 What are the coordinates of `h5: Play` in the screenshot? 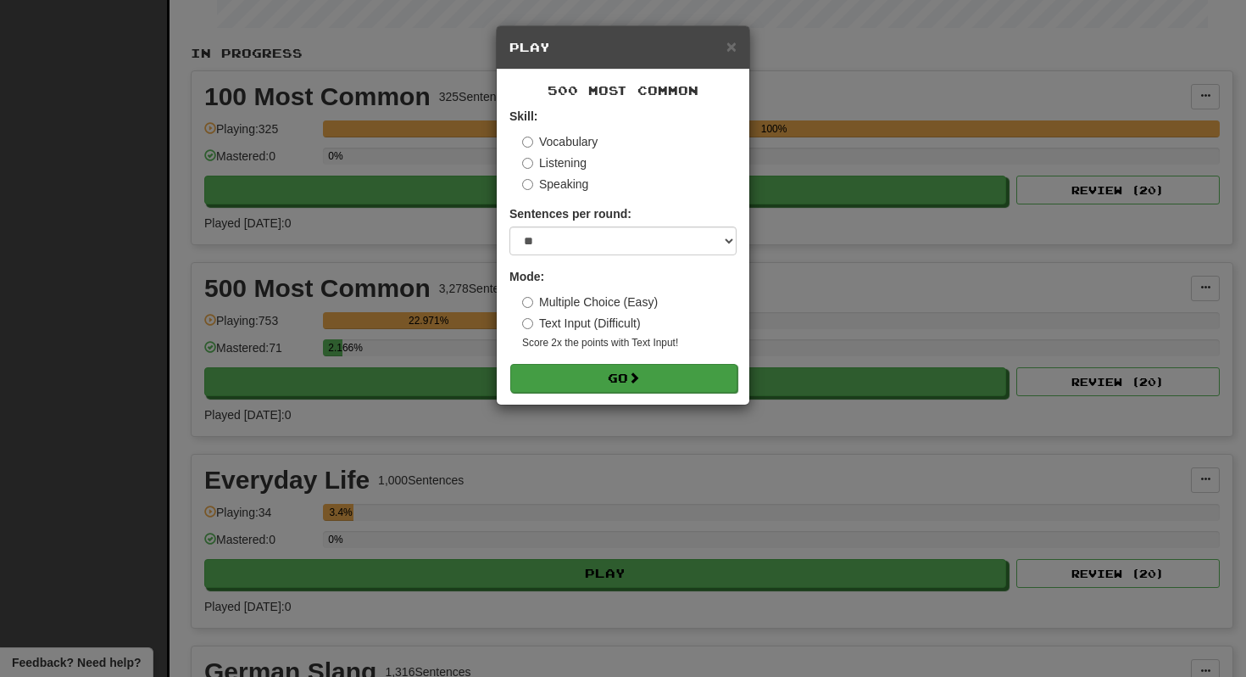 It's located at (623, 47).